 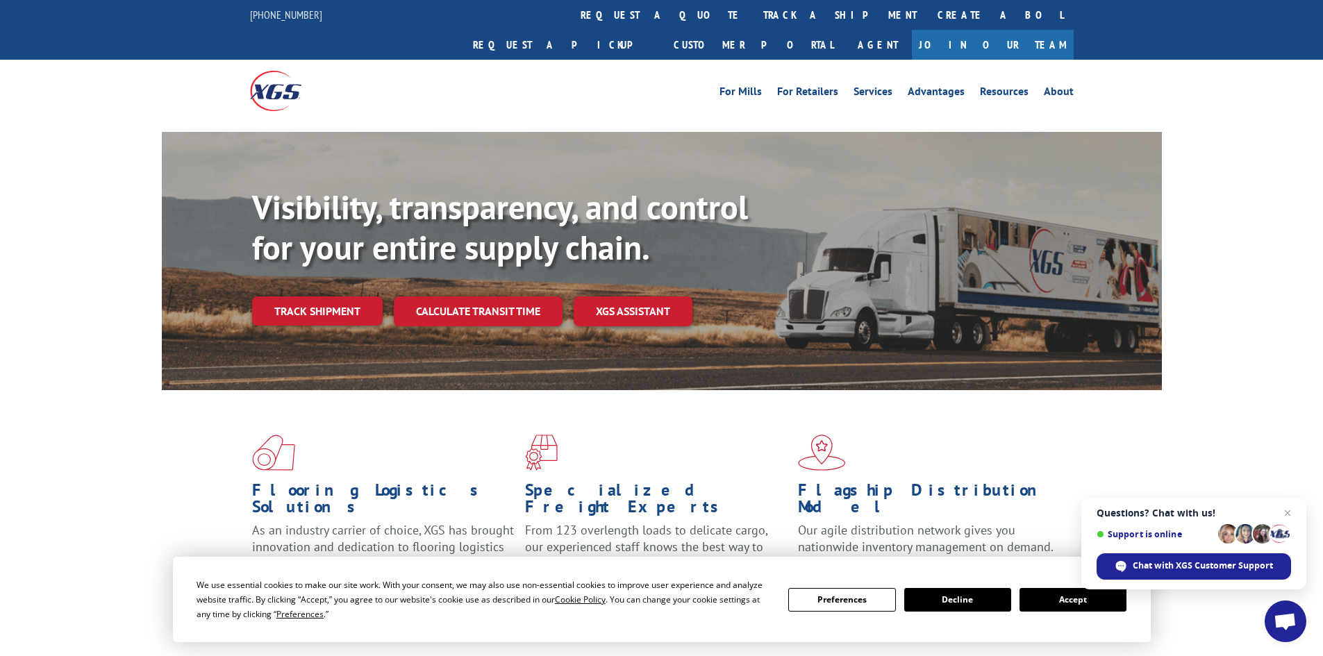 What do you see at coordinates (656, 553) in the screenshot?
I see `p: From 123 overlength loads to delicate cargo, our experienced staff knows the best way to move you...` at bounding box center [656, 553].